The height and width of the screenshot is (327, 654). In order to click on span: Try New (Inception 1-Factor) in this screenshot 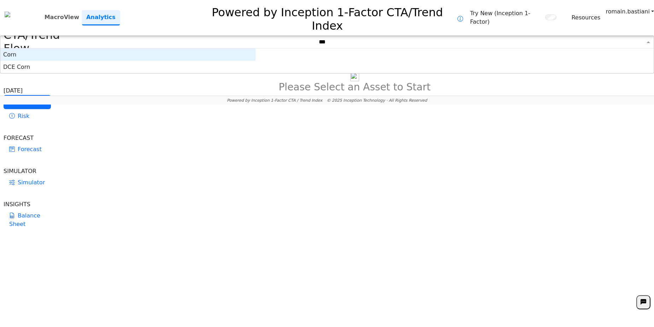, I will do `click(506, 18)`.